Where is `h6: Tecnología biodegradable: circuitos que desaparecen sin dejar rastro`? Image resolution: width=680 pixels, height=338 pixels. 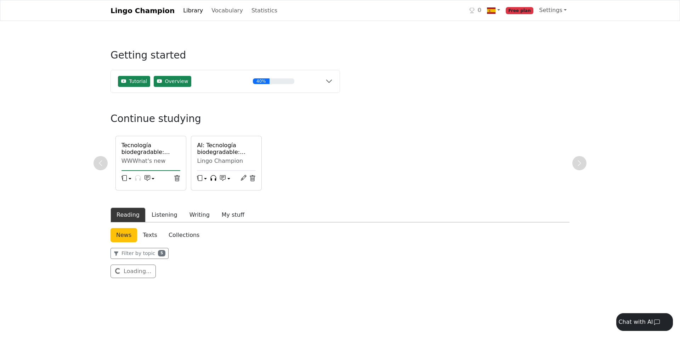 h6: Tecnología biodegradable: circuitos que desaparecen sin dejar rastro is located at coordinates (151, 148).